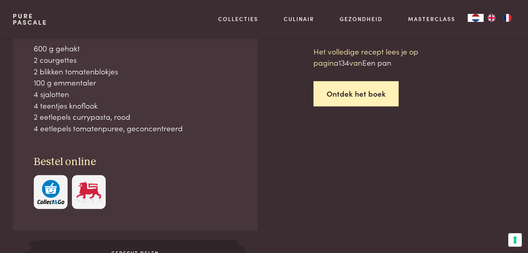 The width and height of the screenshot is (528, 253). I want to click on div: 4 sjalotten, so click(135, 94).